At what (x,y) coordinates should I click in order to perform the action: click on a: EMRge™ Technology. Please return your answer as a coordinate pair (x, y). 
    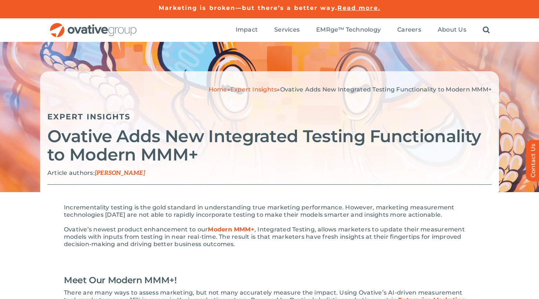
    Looking at the image, I should click on (348, 30).